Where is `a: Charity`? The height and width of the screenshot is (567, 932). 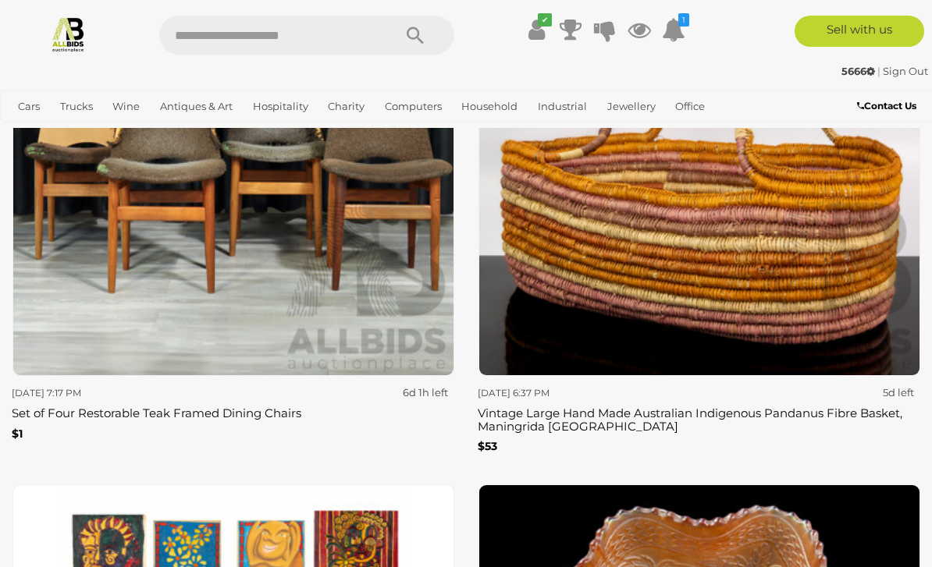
a: Charity is located at coordinates (346, 106).